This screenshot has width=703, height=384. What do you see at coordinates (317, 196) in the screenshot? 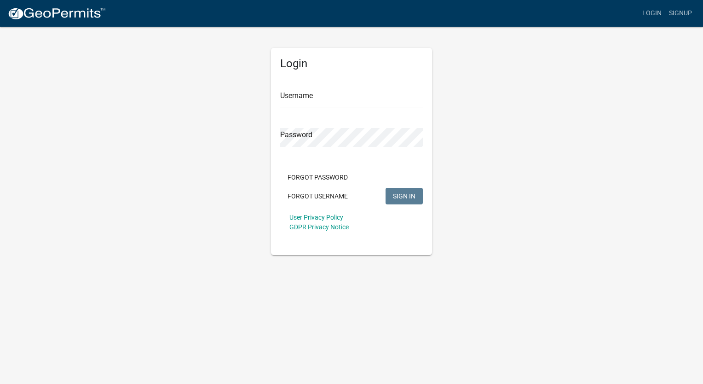
I see `button: Forgot Username` at bounding box center [317, 196].